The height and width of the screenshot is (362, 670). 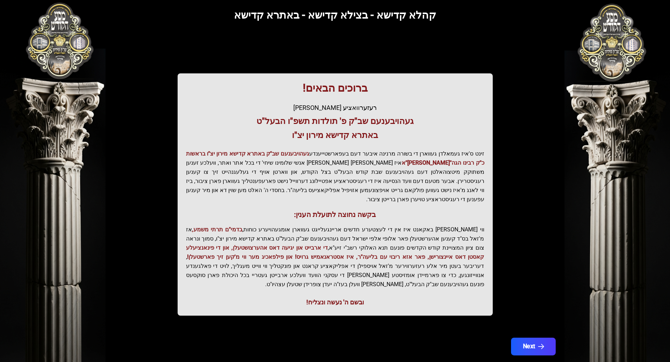 I want to click on span: די ארבייט און יגיעה דאס אהערצושטעלן, און די פינאנציעלע קאסטן דאס איינצורישן, פאר אזא ריבוי עם בלי..., so click(x=335, y=252).